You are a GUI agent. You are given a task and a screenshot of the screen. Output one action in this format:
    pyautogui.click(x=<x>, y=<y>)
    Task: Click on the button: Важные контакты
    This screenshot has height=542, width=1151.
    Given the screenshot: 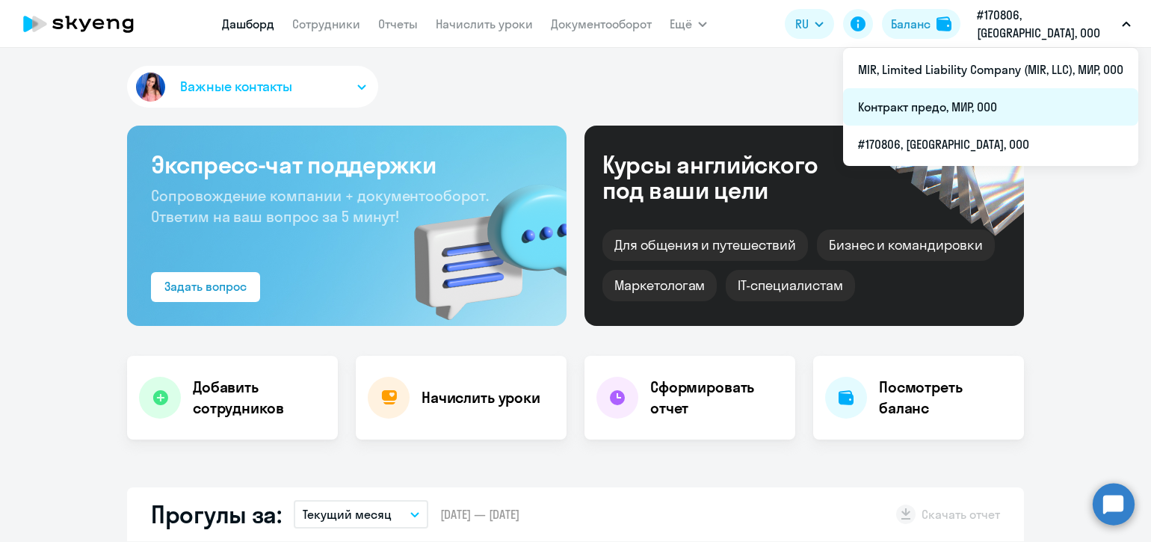 What is the action you would take?
    pyautogui.click(x=253, y=87)
    